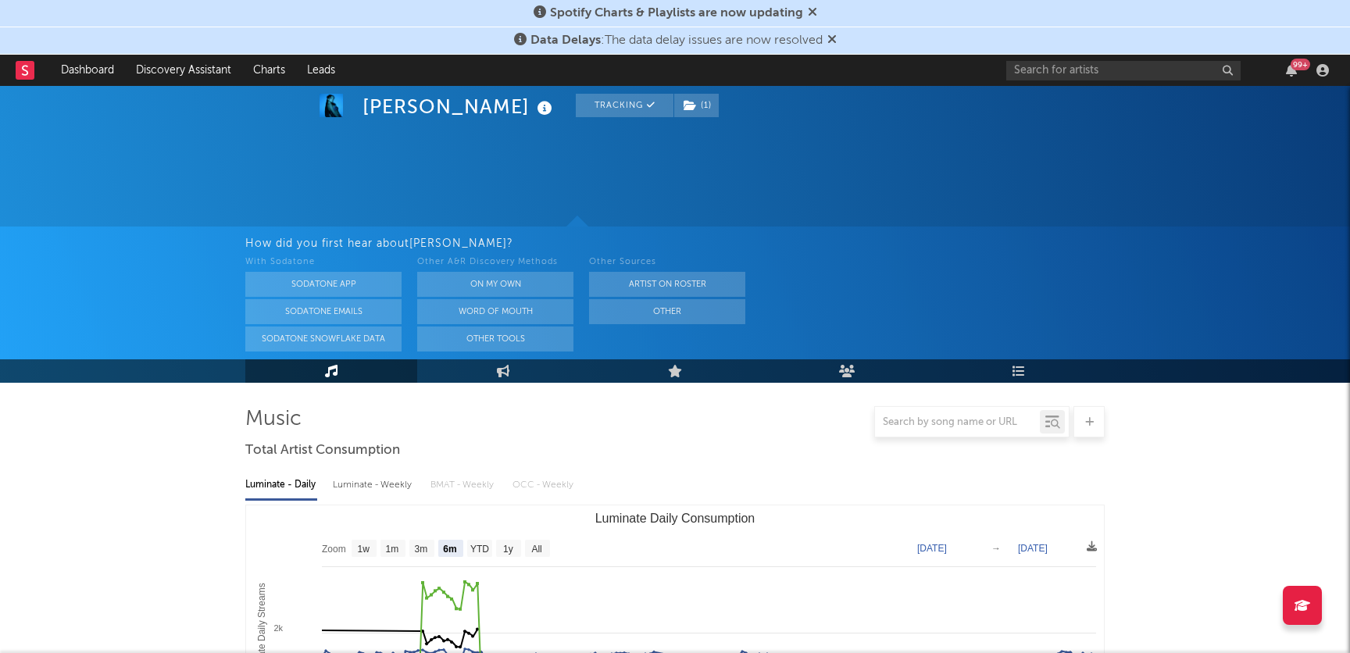 The image size is (1350, 653). I want to click on a: Charts, so click(269, 70).